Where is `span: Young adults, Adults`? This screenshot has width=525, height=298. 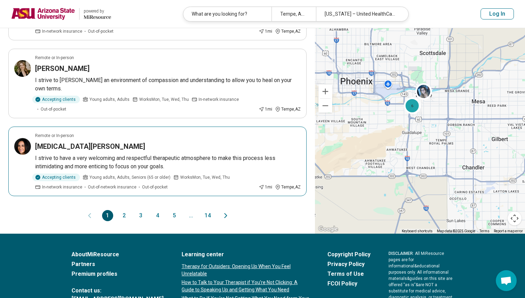 span: Young adults, Adults is located at coordinates (109, 99).